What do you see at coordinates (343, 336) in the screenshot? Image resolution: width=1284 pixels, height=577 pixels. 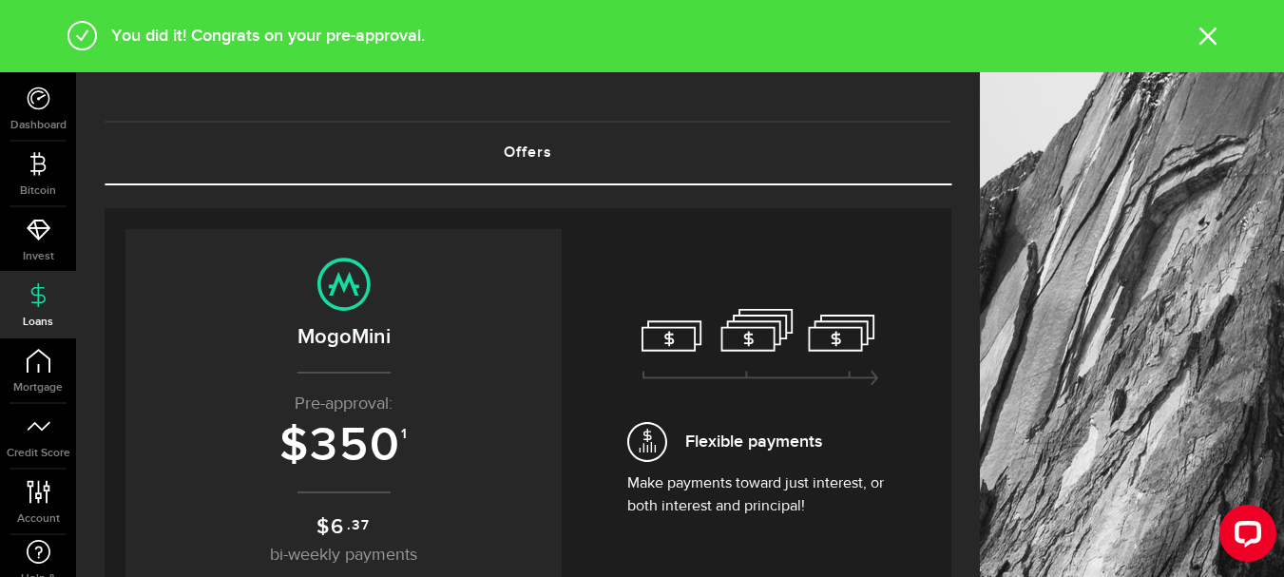 I see `h2: MogoMini` at bounding box center [343, 336].